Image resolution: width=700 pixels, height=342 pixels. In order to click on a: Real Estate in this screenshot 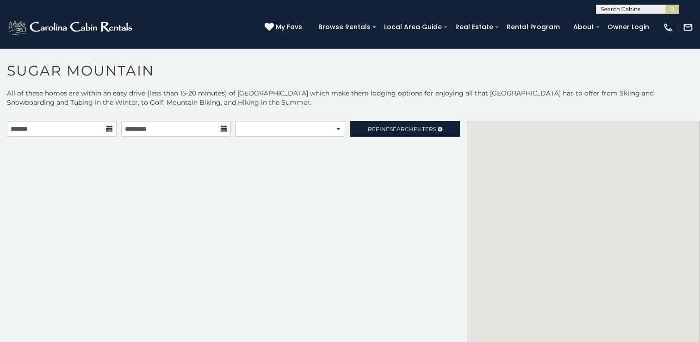, I will do `click(474, 27)`.